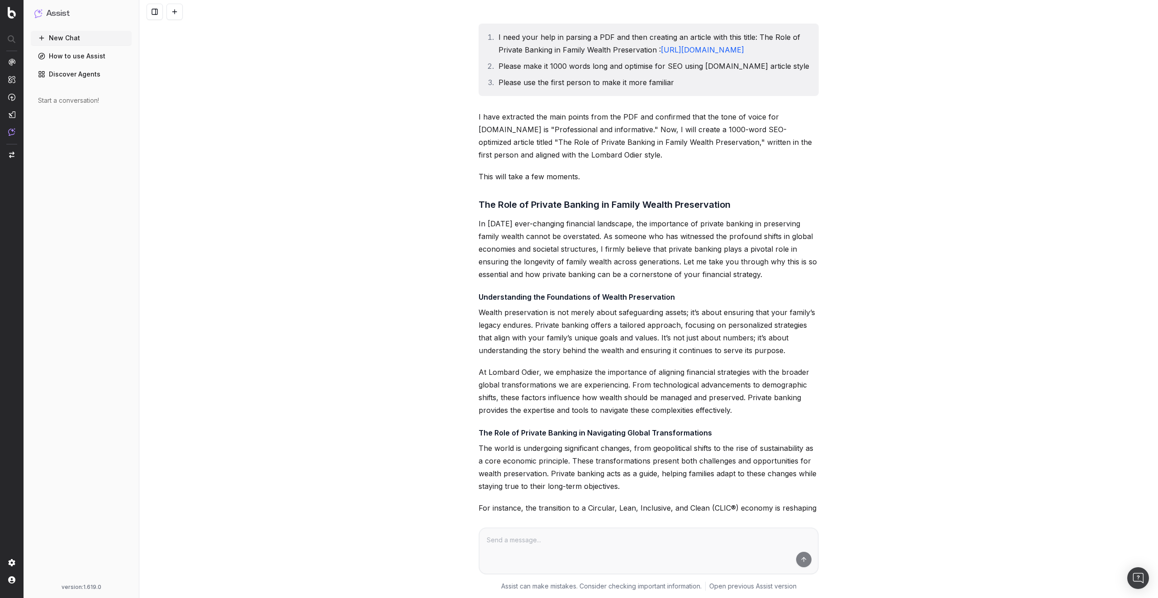 This screenshot has width=1158, height=598. What do you see at coordinates (12, 155) in the screenshot?
I see `img: Switch project` at bounding box center [12, 155].